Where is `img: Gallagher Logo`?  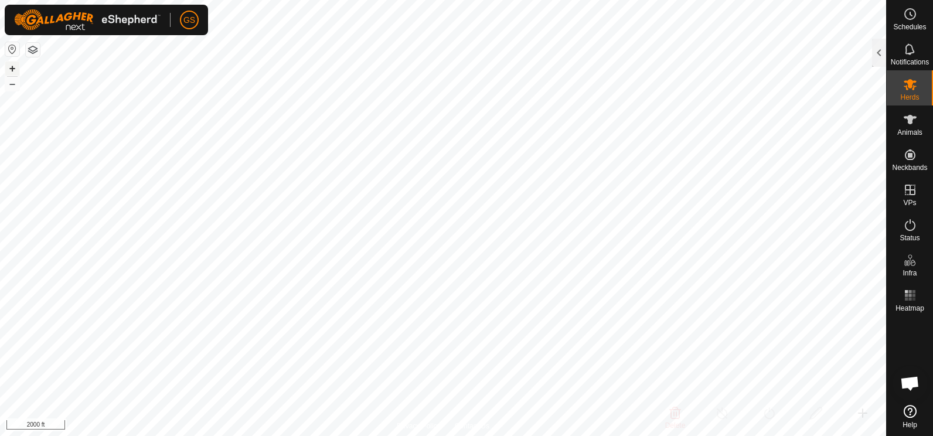
img: Gallagher Logo is located at coordinates (87, 20).